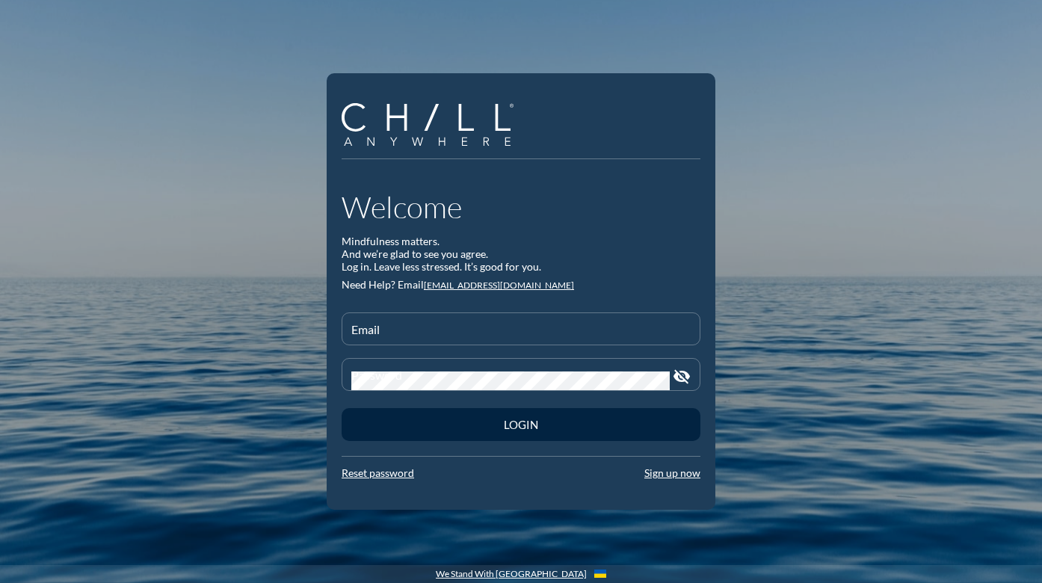 Image resolution: width=1042 pixels, height=583 pixels. I want to click on img: Flag_of_Ukraine.1aeecd60.svg, so click(600, 573).